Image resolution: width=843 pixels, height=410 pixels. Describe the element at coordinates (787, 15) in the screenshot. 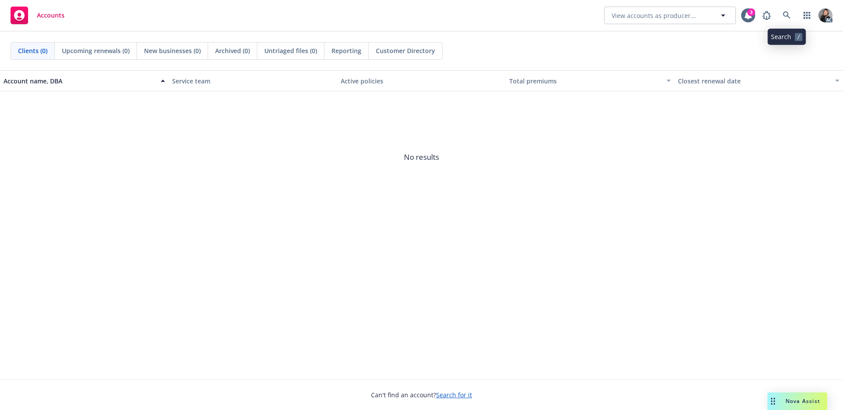

I see `a: Search` at that location.